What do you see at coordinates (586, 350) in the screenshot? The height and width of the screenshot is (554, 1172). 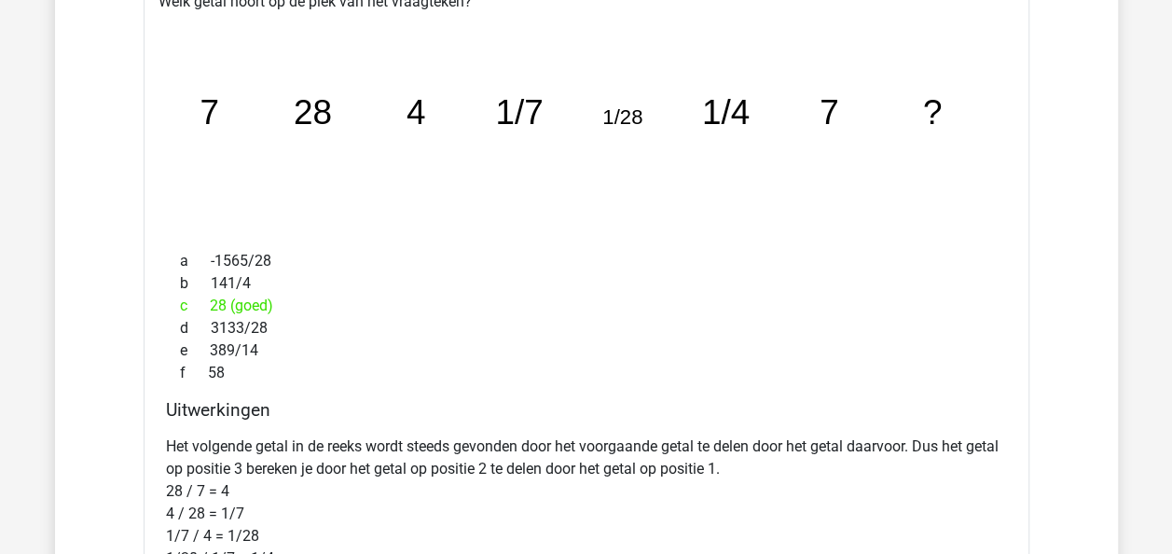 I see `div: 389/14` at bounding box center [586, 350].